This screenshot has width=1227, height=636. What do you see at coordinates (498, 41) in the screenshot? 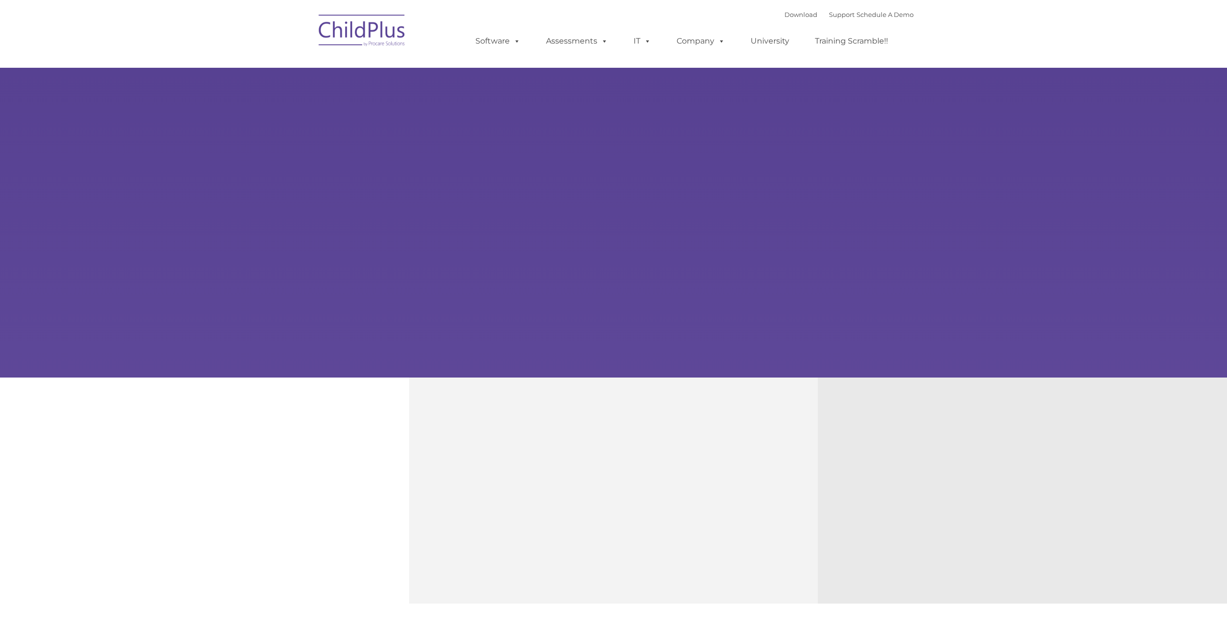
I see `a: Software` at bounding box center [498, 41].